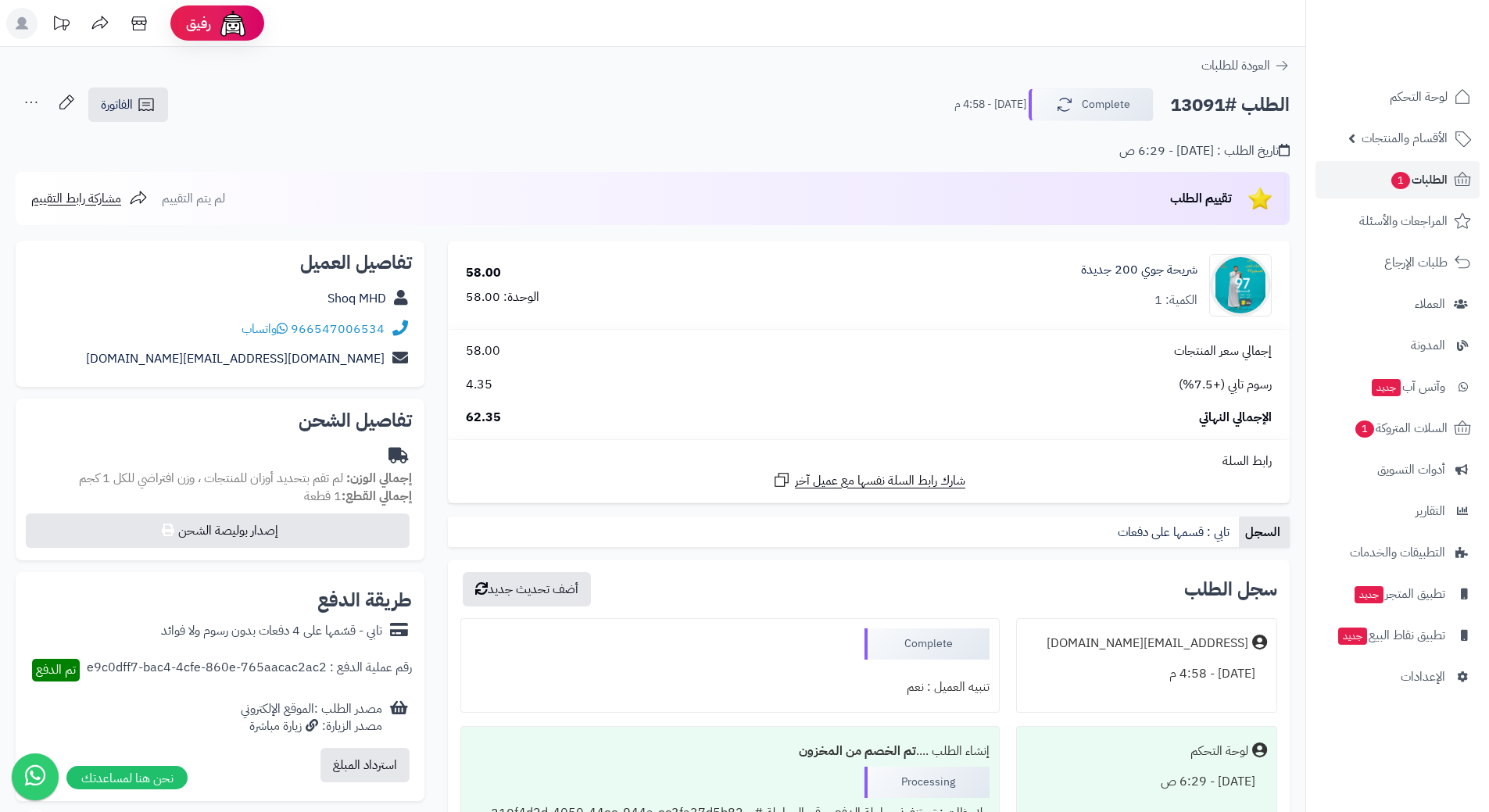  What do you see at coordinates (358, 496) in the screenshot?
I see `small: 1 قطعة` at bounding box center [358, 496].